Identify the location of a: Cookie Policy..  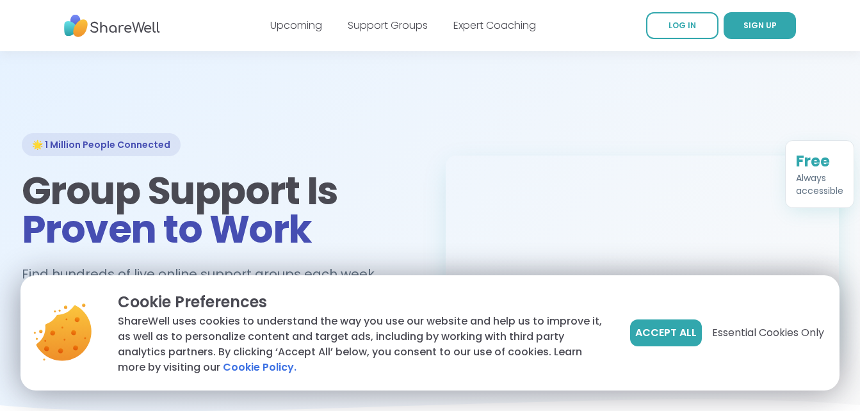
(259, 368).